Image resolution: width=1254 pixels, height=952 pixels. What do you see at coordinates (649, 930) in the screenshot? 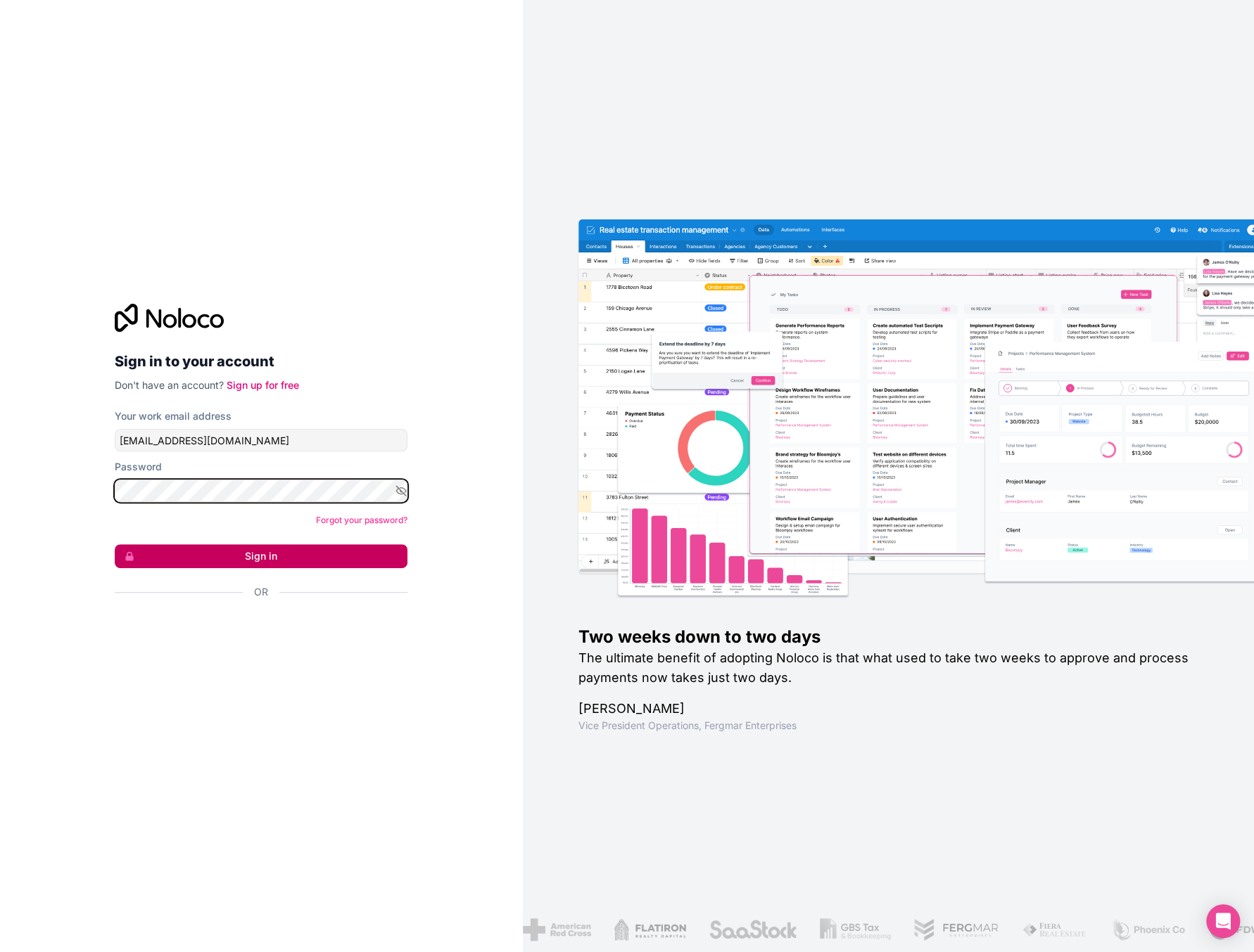
I see `img: /assets/flatiron-C8eUkumj.png` at bounding box center [649, 930].